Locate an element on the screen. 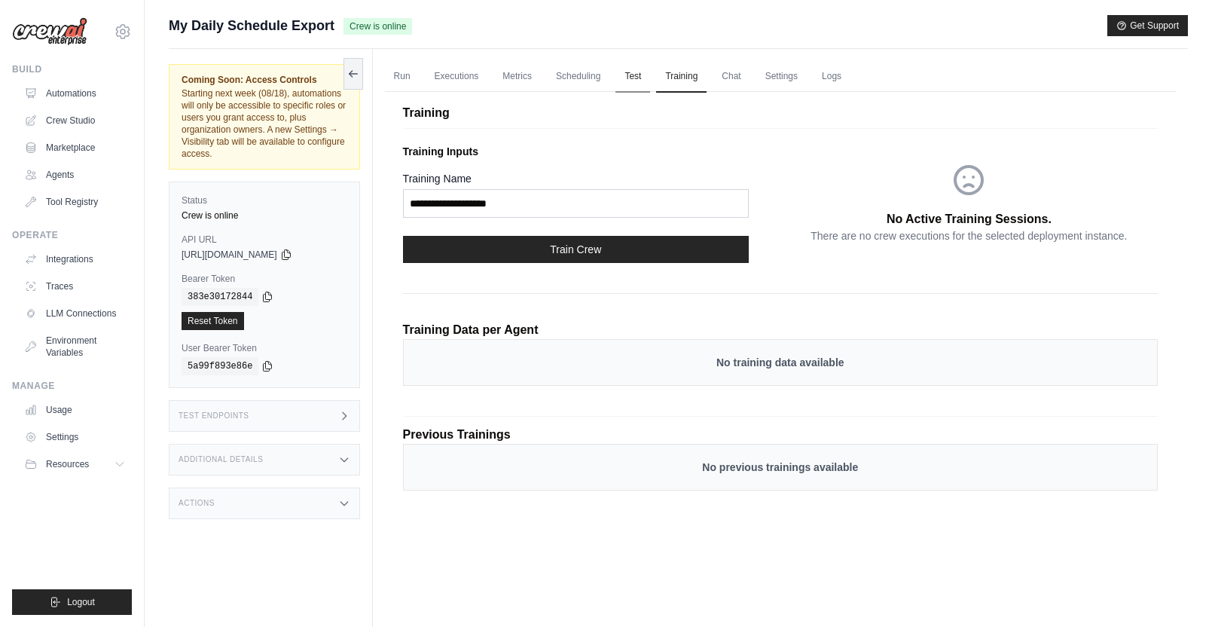  div: Manage is located at coordinates (72, 386).